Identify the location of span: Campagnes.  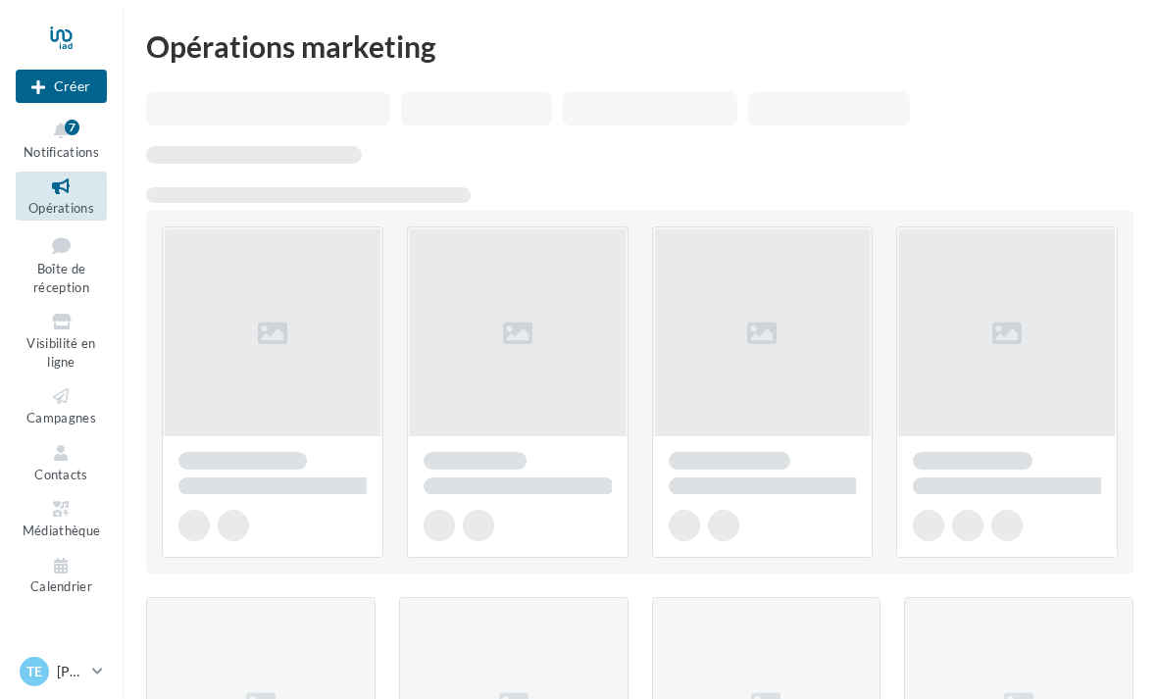
(61, 418).